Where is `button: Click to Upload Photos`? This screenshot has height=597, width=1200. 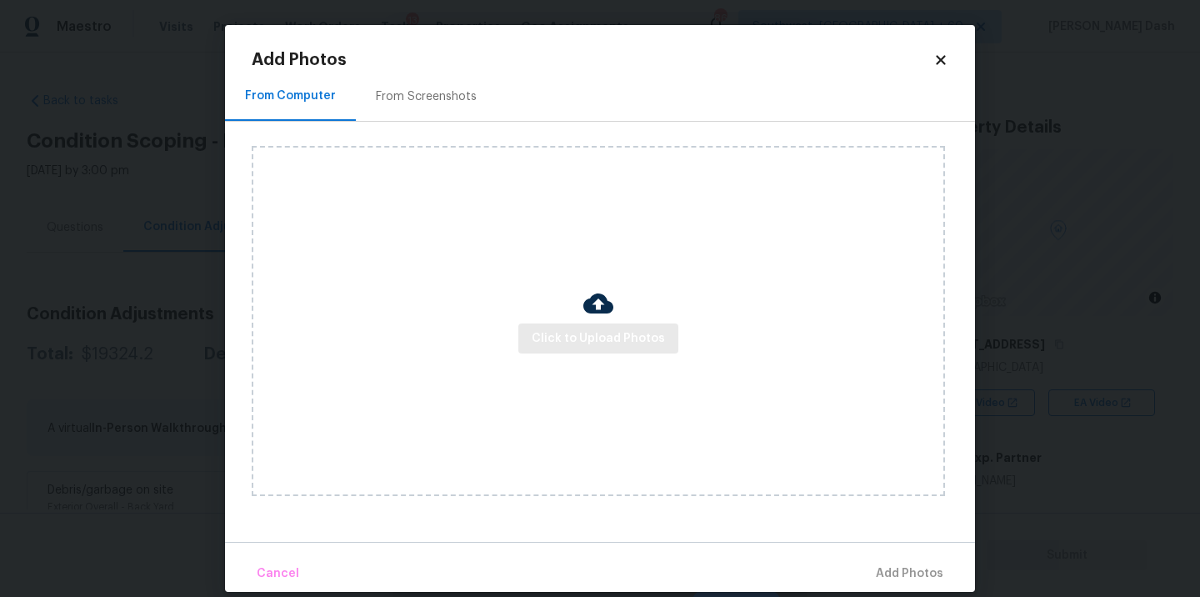 button: Click to Upload Photos is located at coordinates (599, 338).